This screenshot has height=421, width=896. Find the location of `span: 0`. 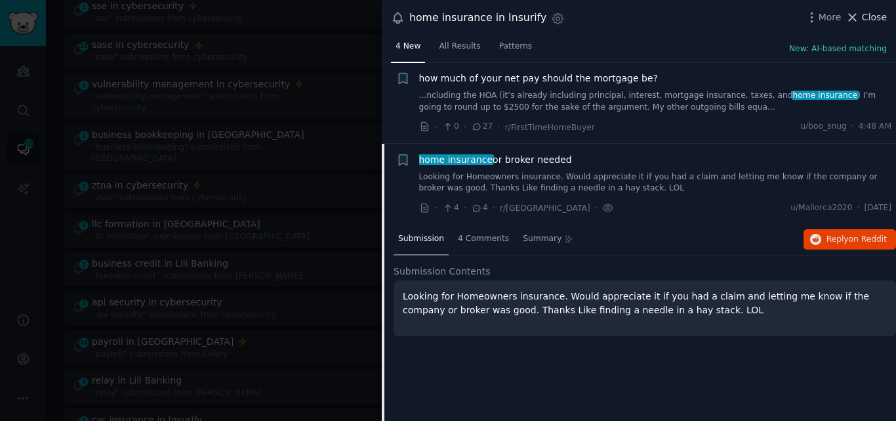

span: 0 is located at coordinates (450, 127).